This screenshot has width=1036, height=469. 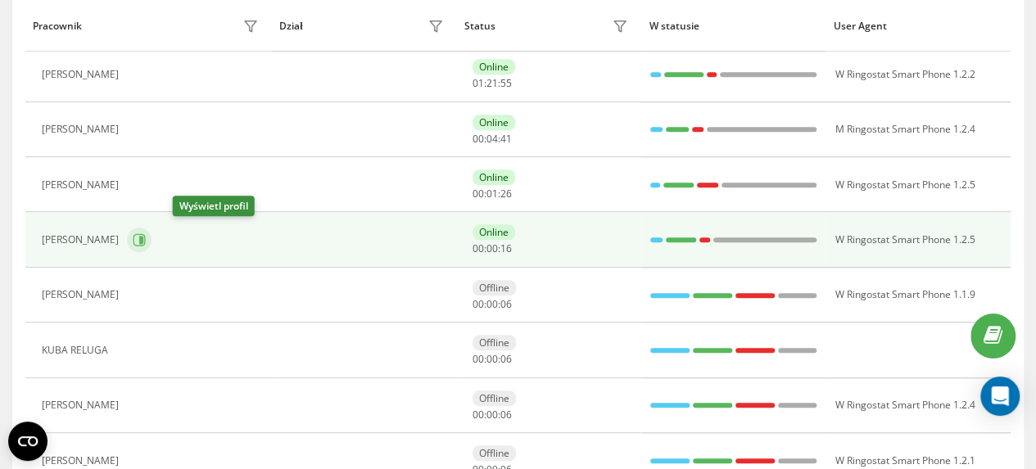 What do you see at coordinates (904, 460) in the screenshot?
I see `span: W Ringostat Smart Phone 1.2.1` at bounding box center [904, 460].